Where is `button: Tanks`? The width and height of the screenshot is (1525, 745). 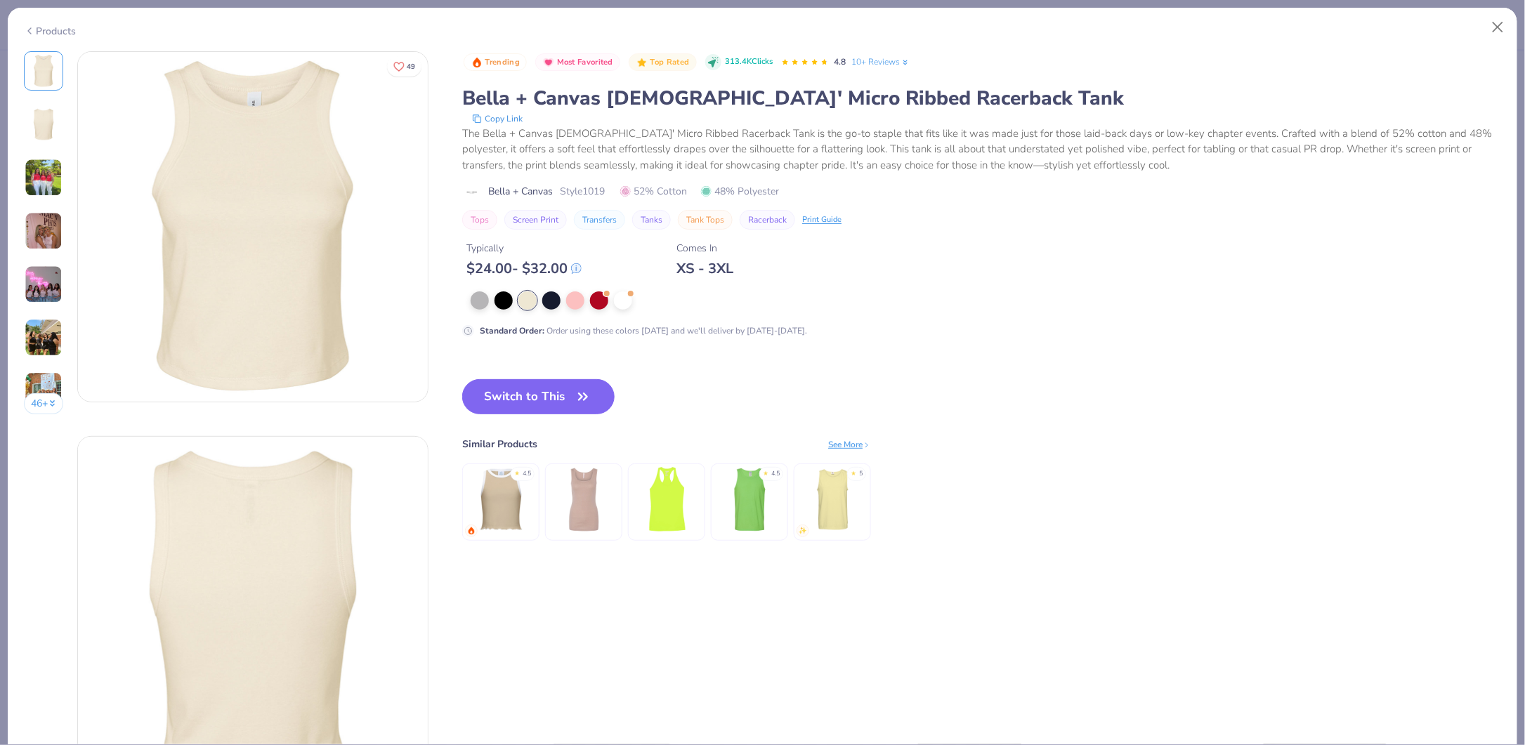 button: Tanks is located at coordinates (651, 220).